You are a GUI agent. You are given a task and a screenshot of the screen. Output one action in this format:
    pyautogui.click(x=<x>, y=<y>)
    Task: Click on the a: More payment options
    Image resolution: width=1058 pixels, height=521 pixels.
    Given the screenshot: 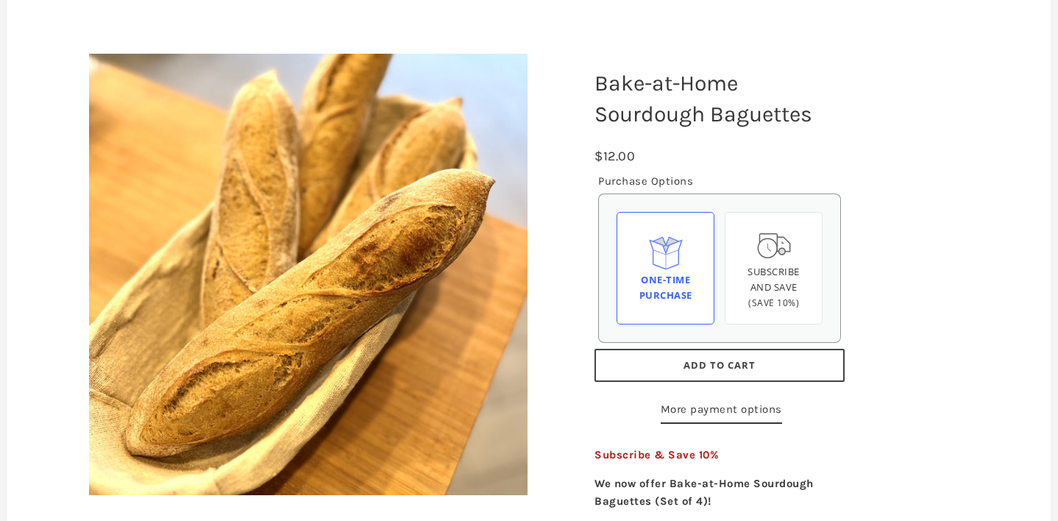 What is the action you would take?
    pyautogui.click(x=721, y=412)
    